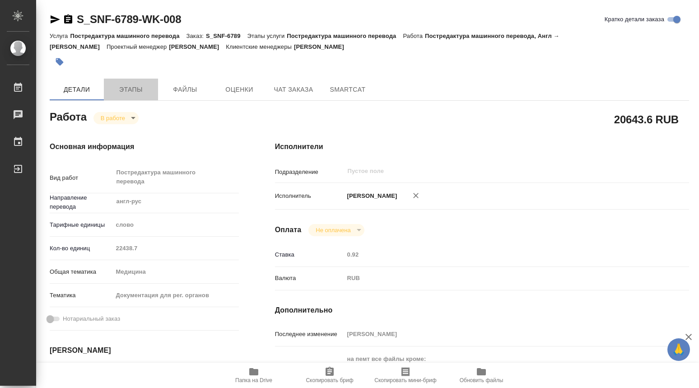  I want to click on p: Тарифные единицы, so click(81, 225).